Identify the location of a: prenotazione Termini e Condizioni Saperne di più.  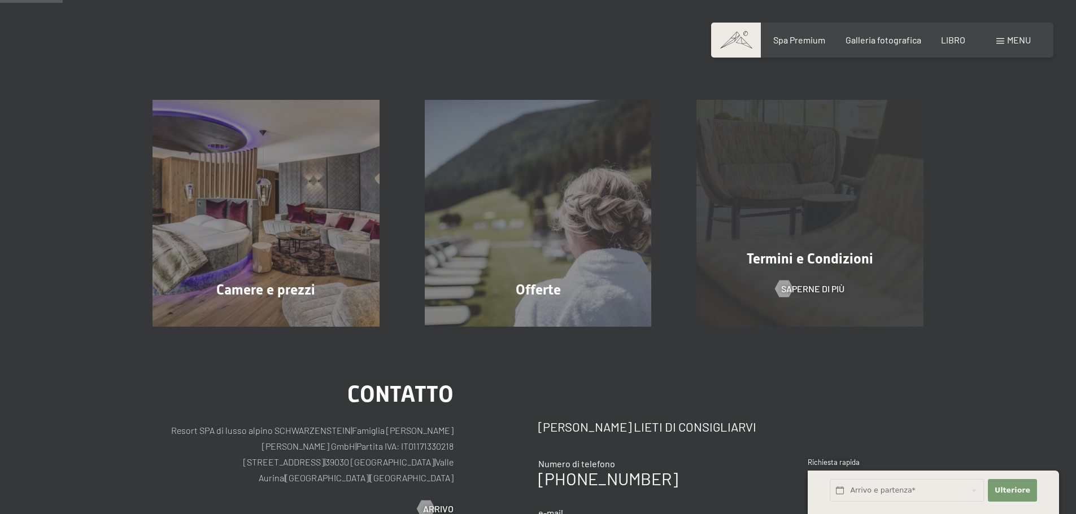
(810, 213).